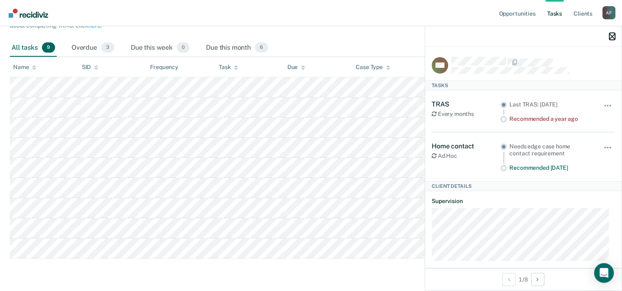 This screenshot has height=291, width=622. Describe the element at coordinates (551, 119) in the screenshot. I see `div: Recommended a year ago` at that location.